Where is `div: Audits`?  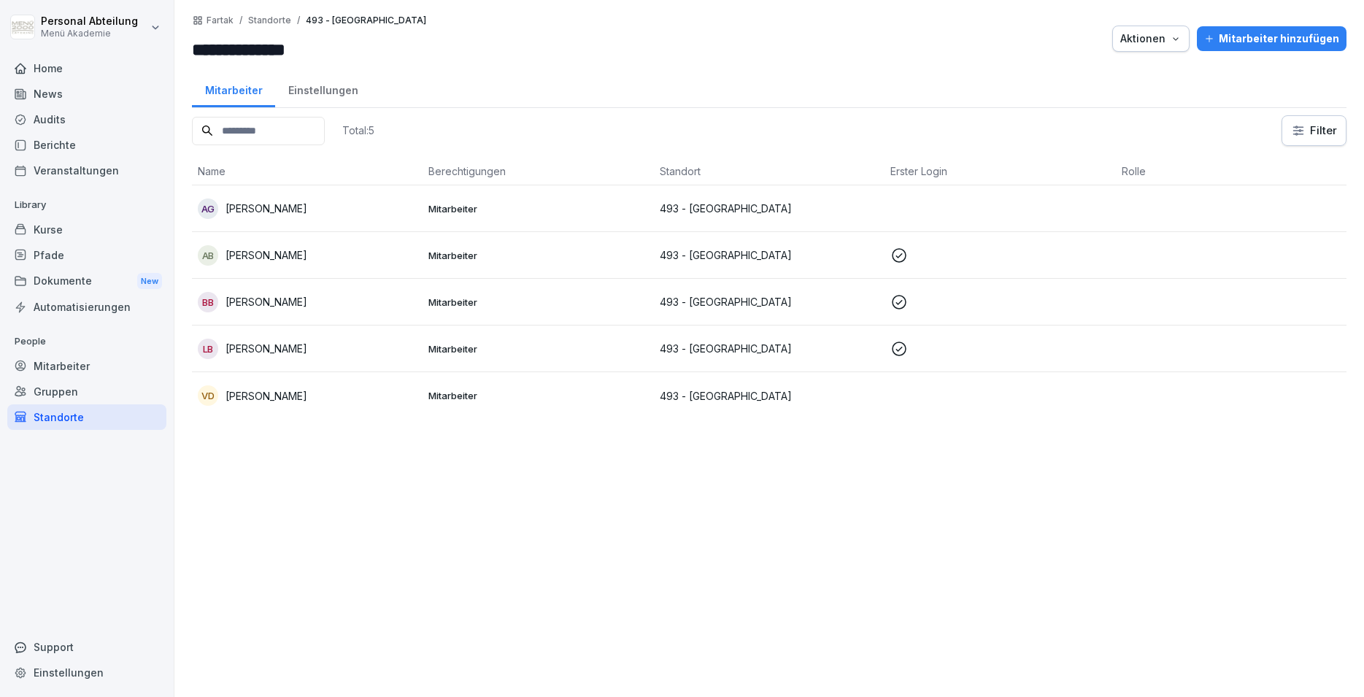
div: Audits is located at coordinates (87, 119).